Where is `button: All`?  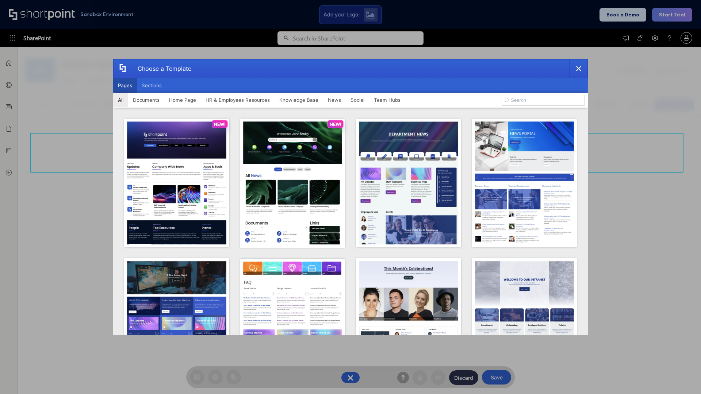
button: All is located at coordinates (120, 100).